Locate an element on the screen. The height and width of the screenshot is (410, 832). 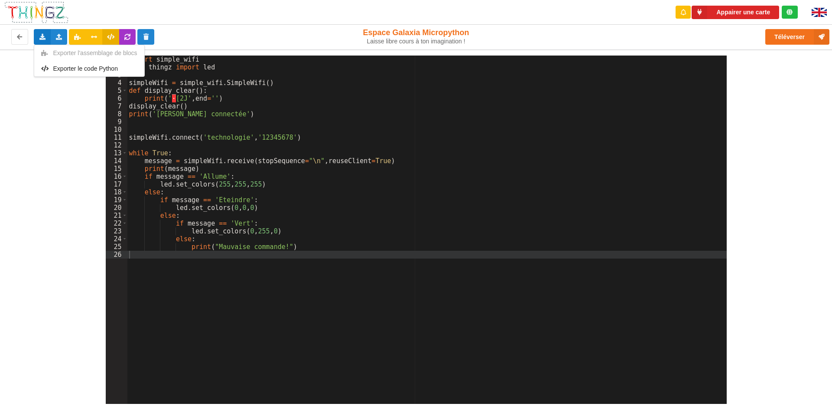
div: 25 is located at coordinates (117, 247).